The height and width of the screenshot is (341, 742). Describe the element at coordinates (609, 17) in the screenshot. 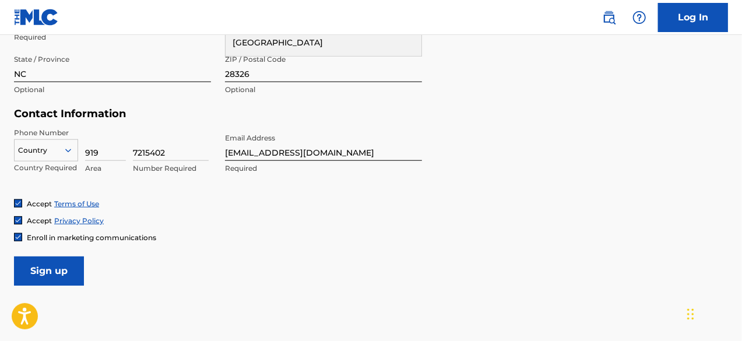

I see `a: Public Search` at that location.